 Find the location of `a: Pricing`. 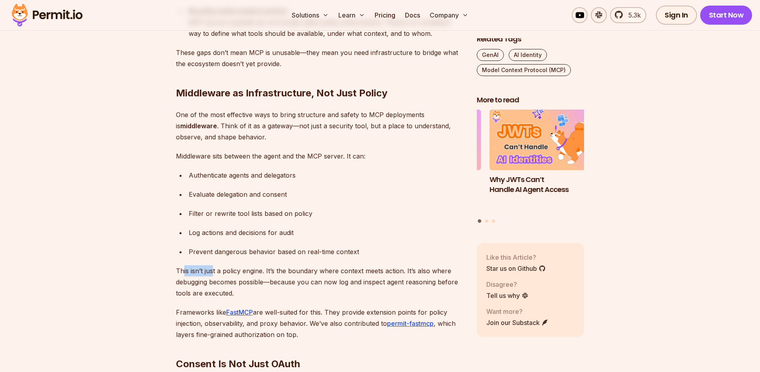

a: Pricing is located at coordinates (385, 15).